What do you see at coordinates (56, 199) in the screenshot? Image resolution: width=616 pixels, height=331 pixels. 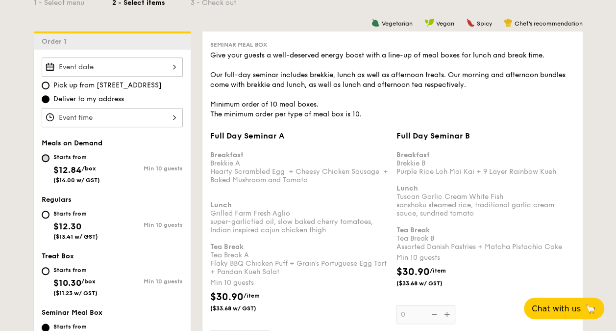 I see `span: Regulars` at bounding box center [56, 199].